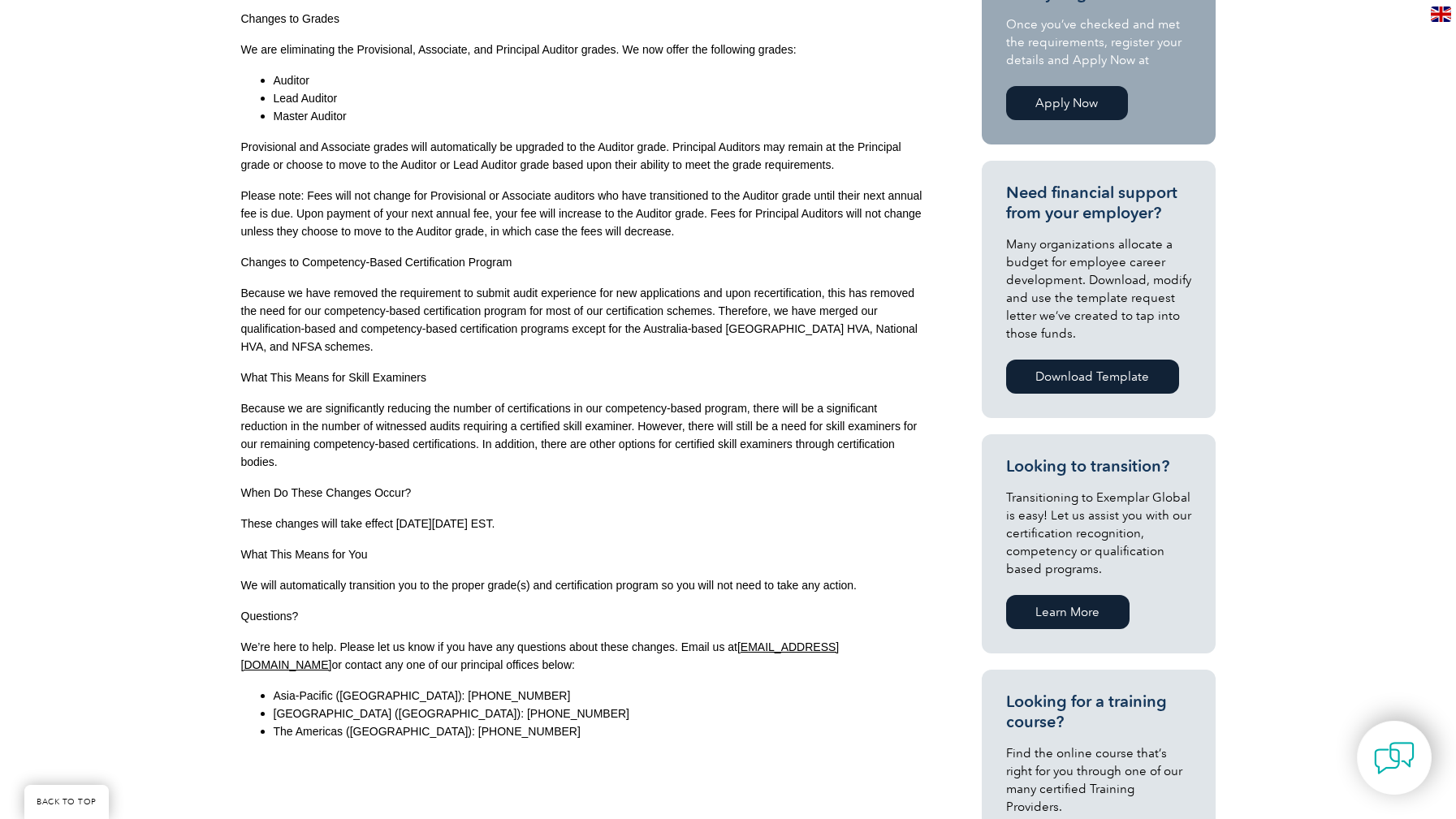 The height and width of the screenshot is (819, 1456). What do you see at coordinates (549, 586) in the screenshot?
I see `span: We will automatically transition you to the proper grade(s) and certification program so you will...` at bounding box center [549, 586].